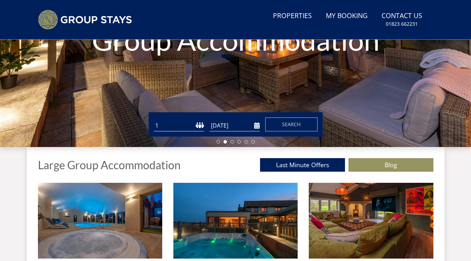 The height and width of the screenshot is (261, 471). Describe the element at coordinates (291, 125) in the screenshot. I see `button: Search` at that location.